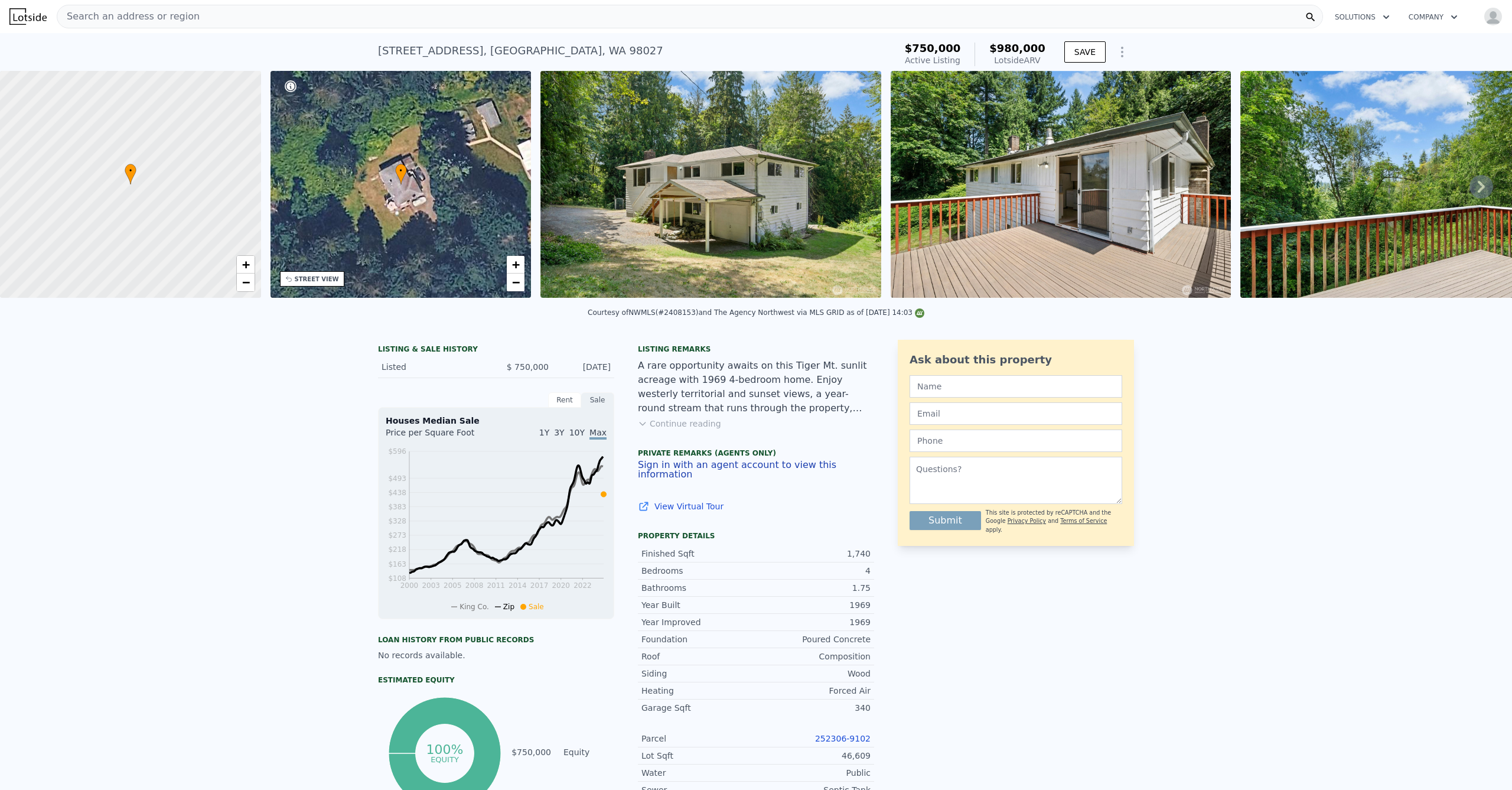  Describe the element at coordinates (560, 585) in the screenshot. I see `tspan: 2020` at that location.